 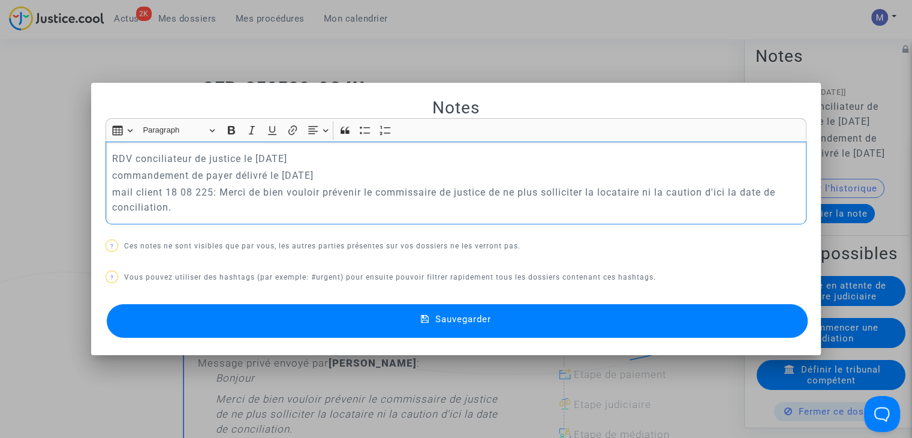 I want to click on div: Editor toolbar, so click(x=456, y=130).